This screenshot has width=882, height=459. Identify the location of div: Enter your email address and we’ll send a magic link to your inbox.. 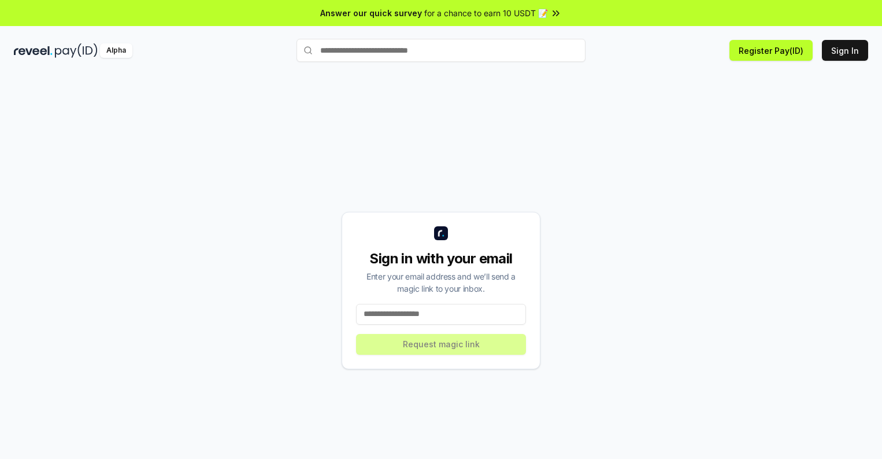
(441, 282).